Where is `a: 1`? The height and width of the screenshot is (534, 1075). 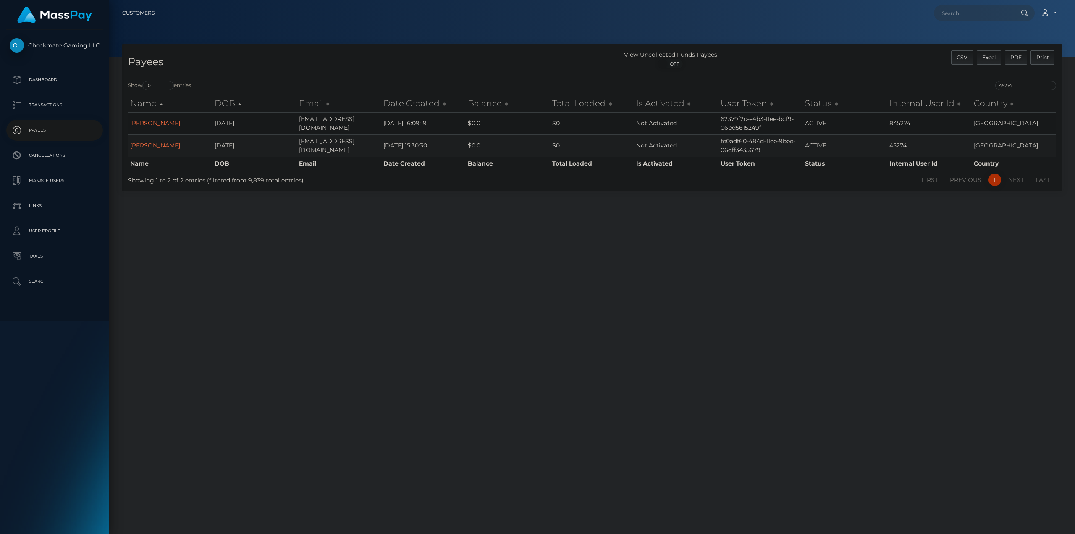 a: 1 is located at coordinates (995, 180).